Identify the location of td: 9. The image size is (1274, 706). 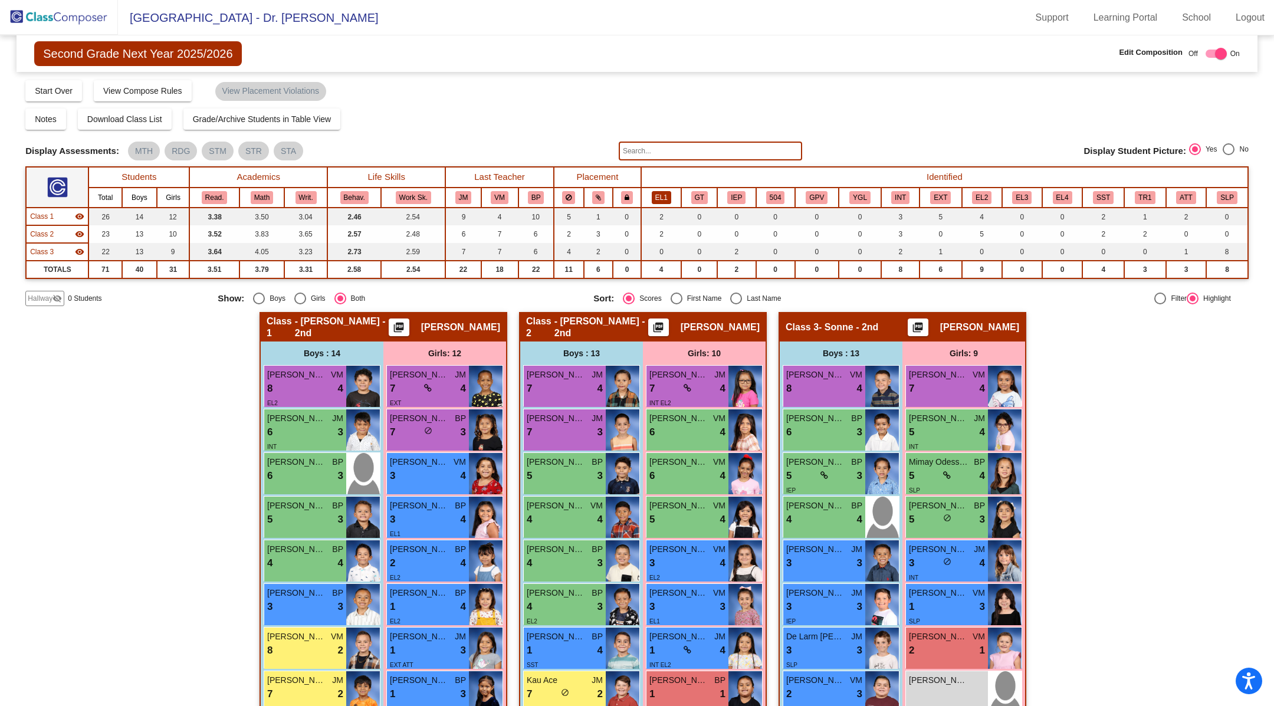
(463, 216).